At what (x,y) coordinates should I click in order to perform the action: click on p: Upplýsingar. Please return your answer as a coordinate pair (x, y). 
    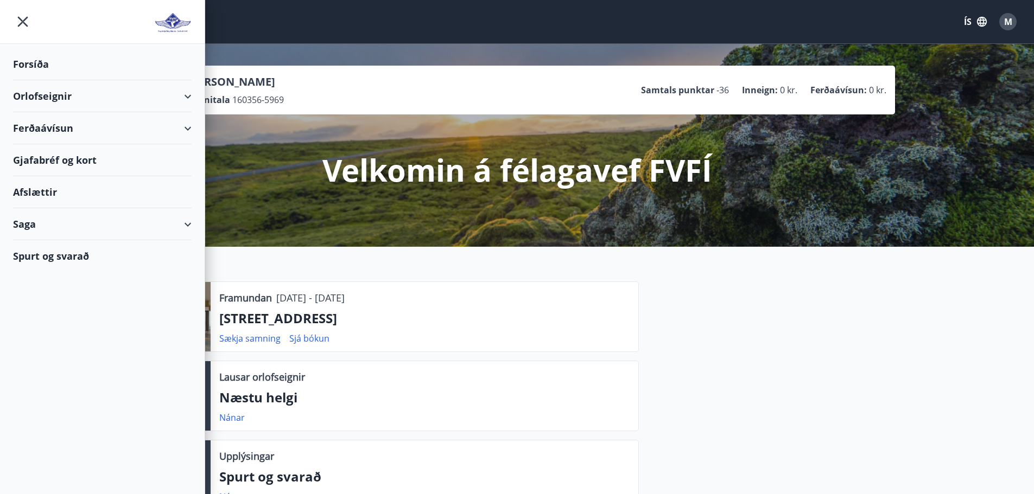
    Looking at the image, I should click on (246, 456).